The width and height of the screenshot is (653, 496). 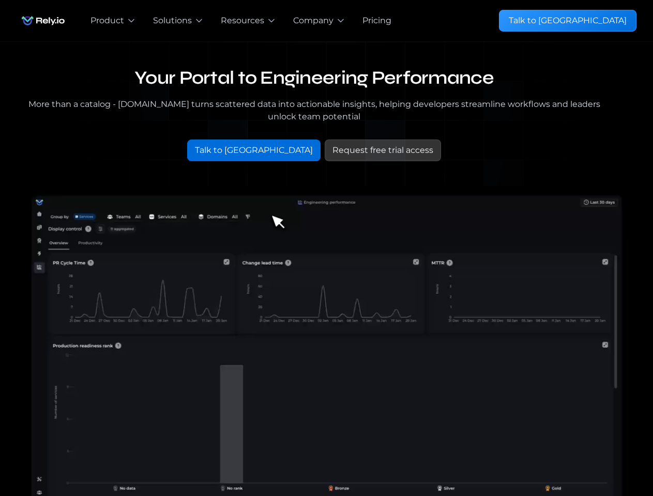 I want to click on img: Rely.io logo, so click(x=43, y=21).